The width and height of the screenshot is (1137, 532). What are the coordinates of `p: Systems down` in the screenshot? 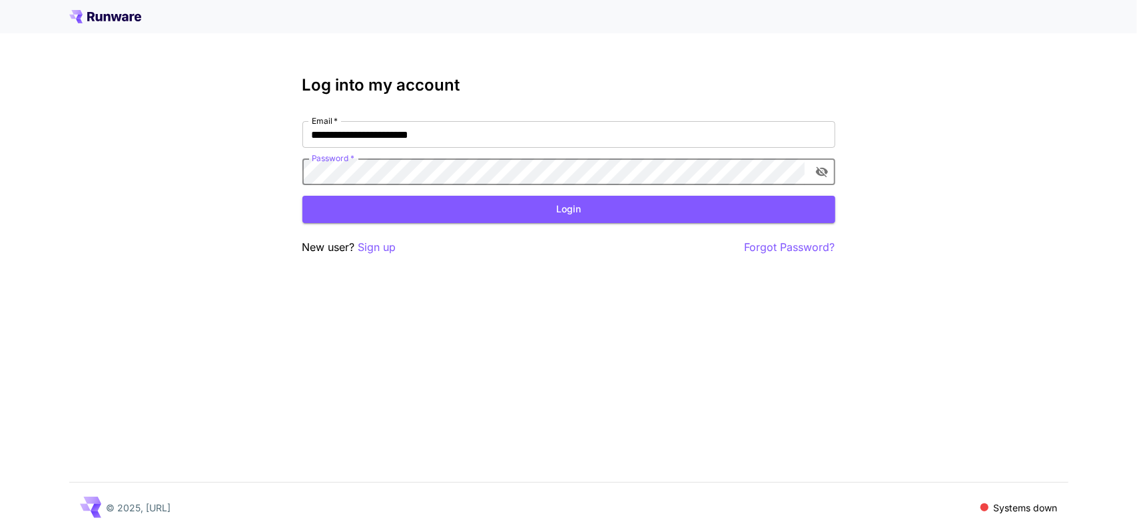 It's located at (1026, 508).